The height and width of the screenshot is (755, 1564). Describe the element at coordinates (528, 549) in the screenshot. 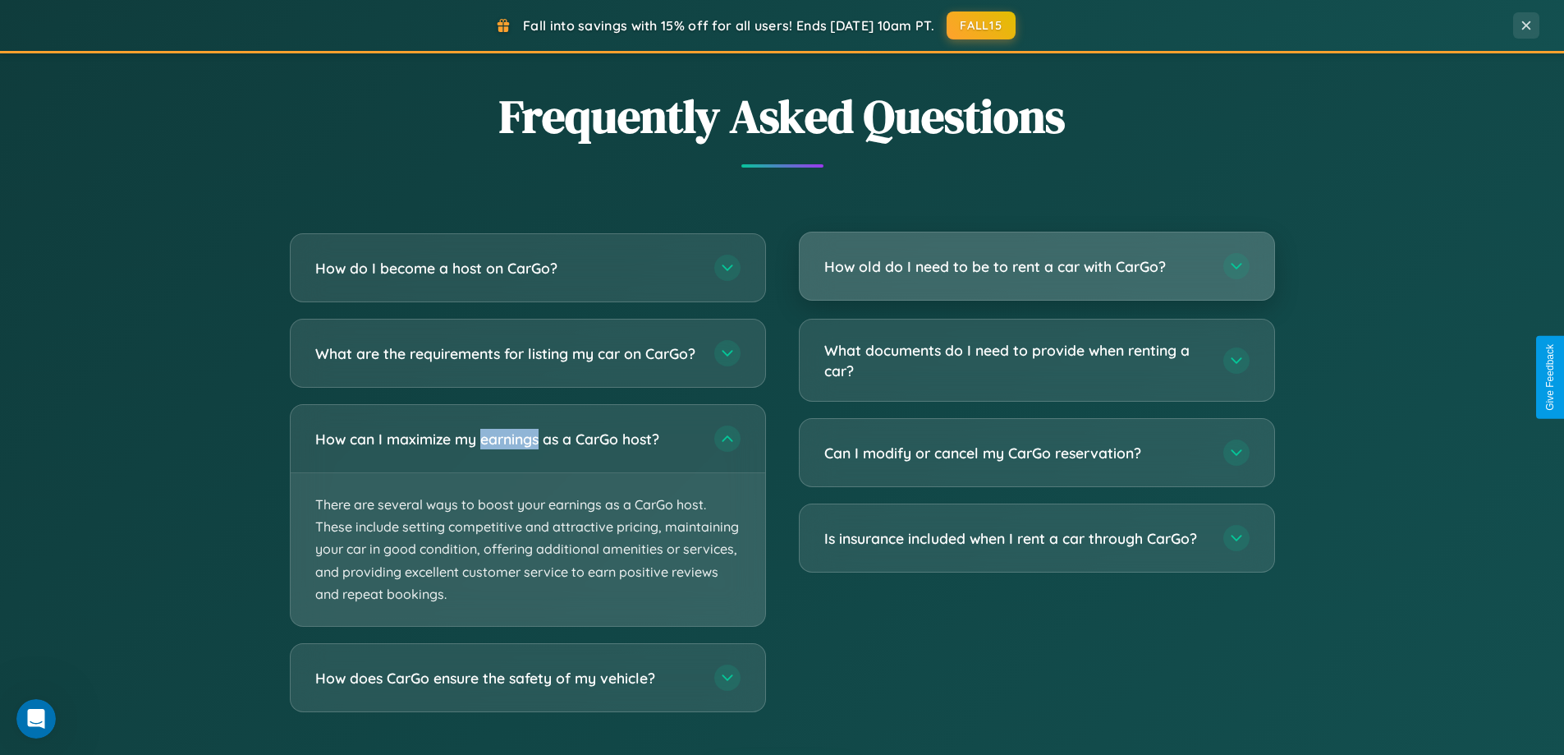

I see `p: There are several ways to boost your earnings as a CarGo host. These include setting competitive ...` at that location.